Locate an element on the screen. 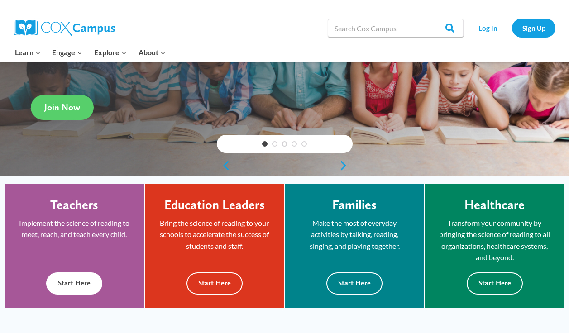  a: 3 is located at coordinates (285, 144).